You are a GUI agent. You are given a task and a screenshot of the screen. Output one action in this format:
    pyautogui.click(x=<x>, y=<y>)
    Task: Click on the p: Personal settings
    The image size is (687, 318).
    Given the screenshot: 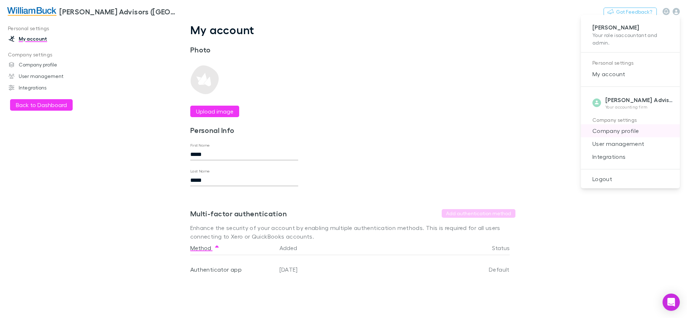 What is the action you would take?
    pyautogui.click(x=630, y=63)
    